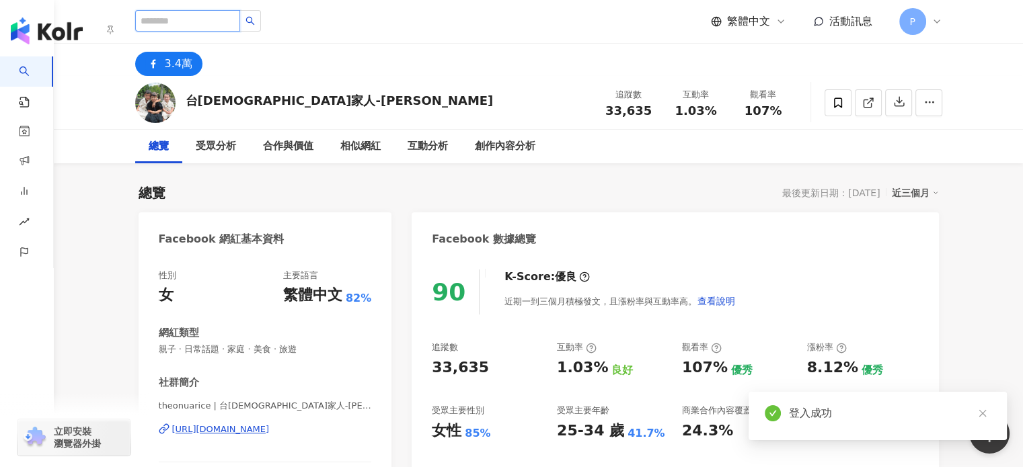 This screenshot has width=1023, height=467. What do you see at coordinates (505, 147) in the screenshot?
I see `div: 創作內容分析` at bounding box center [505, 147].